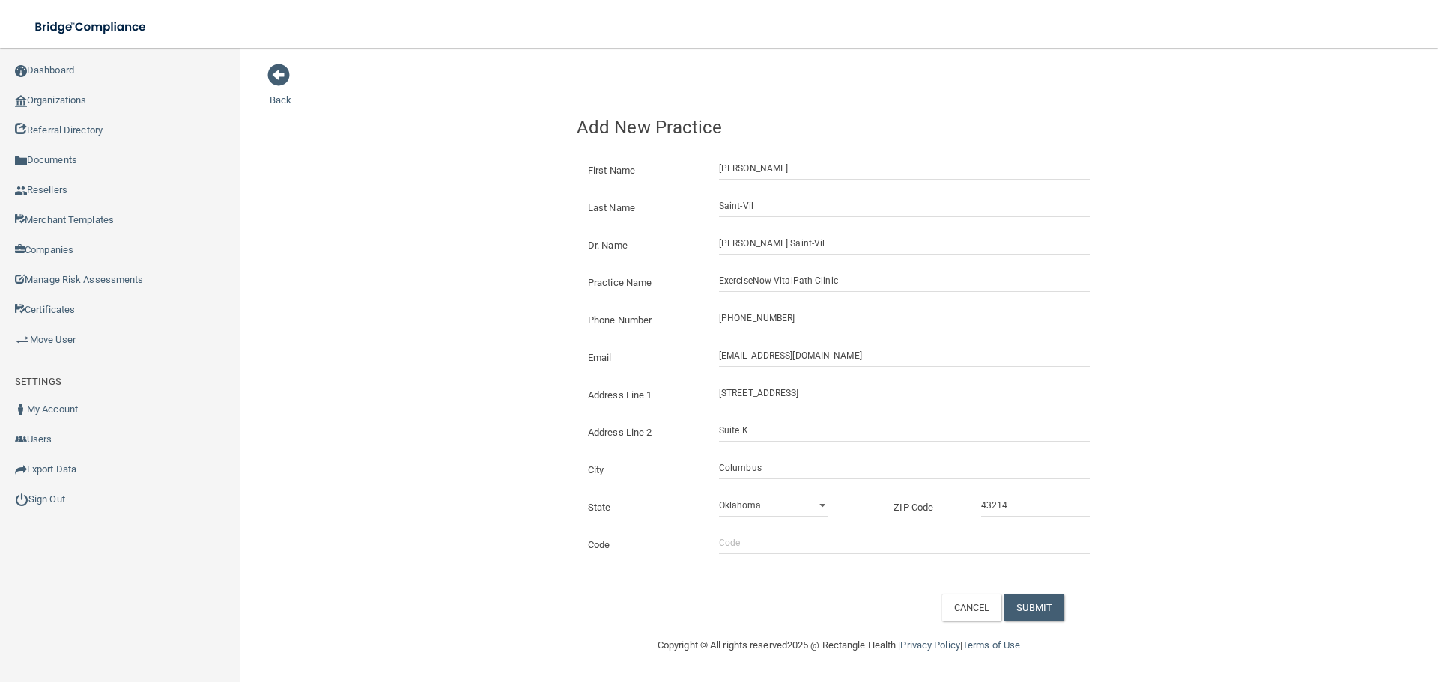 Image resolution: width=1438 pixels, height=682 pixels. I want to click on input: Address Line 2, so click(904, 431).